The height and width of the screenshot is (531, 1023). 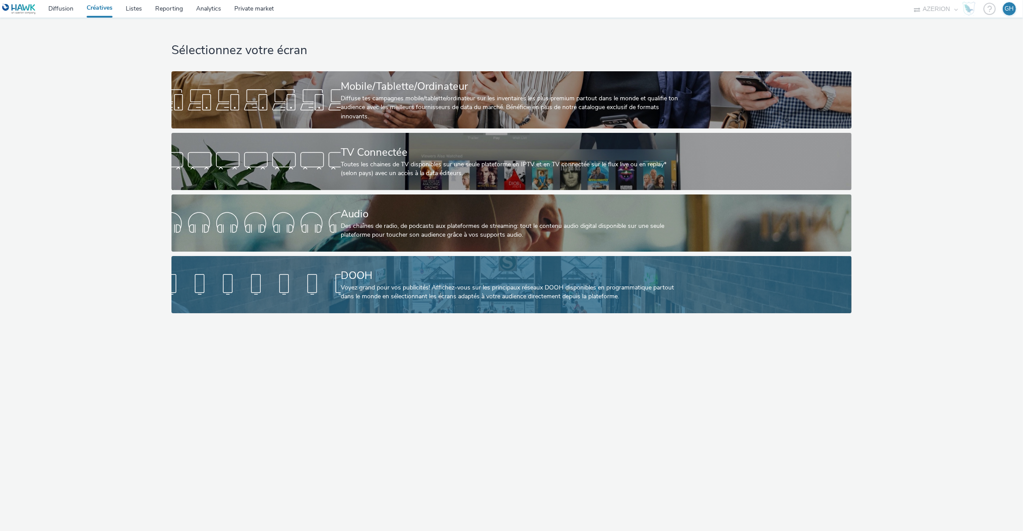 I want to click on div: Des chaînes de radio, de podcasts aux plateformes de streaming: tout le contenu audio digital dis..., so click(x=509, y=230).